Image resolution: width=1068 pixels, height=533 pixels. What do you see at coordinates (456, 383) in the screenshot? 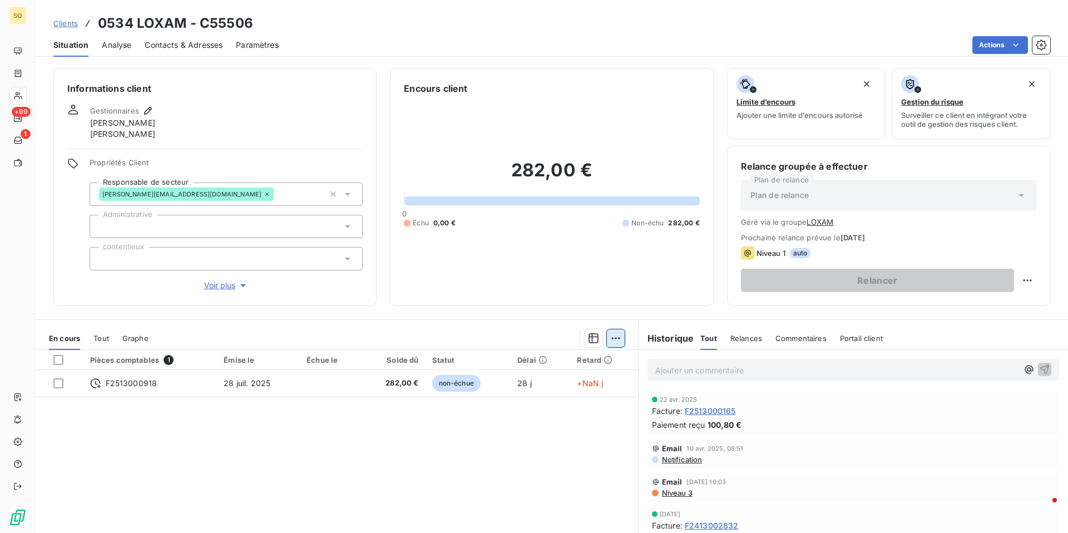
I see `span: non-échue` at bounding box center [456, 383].